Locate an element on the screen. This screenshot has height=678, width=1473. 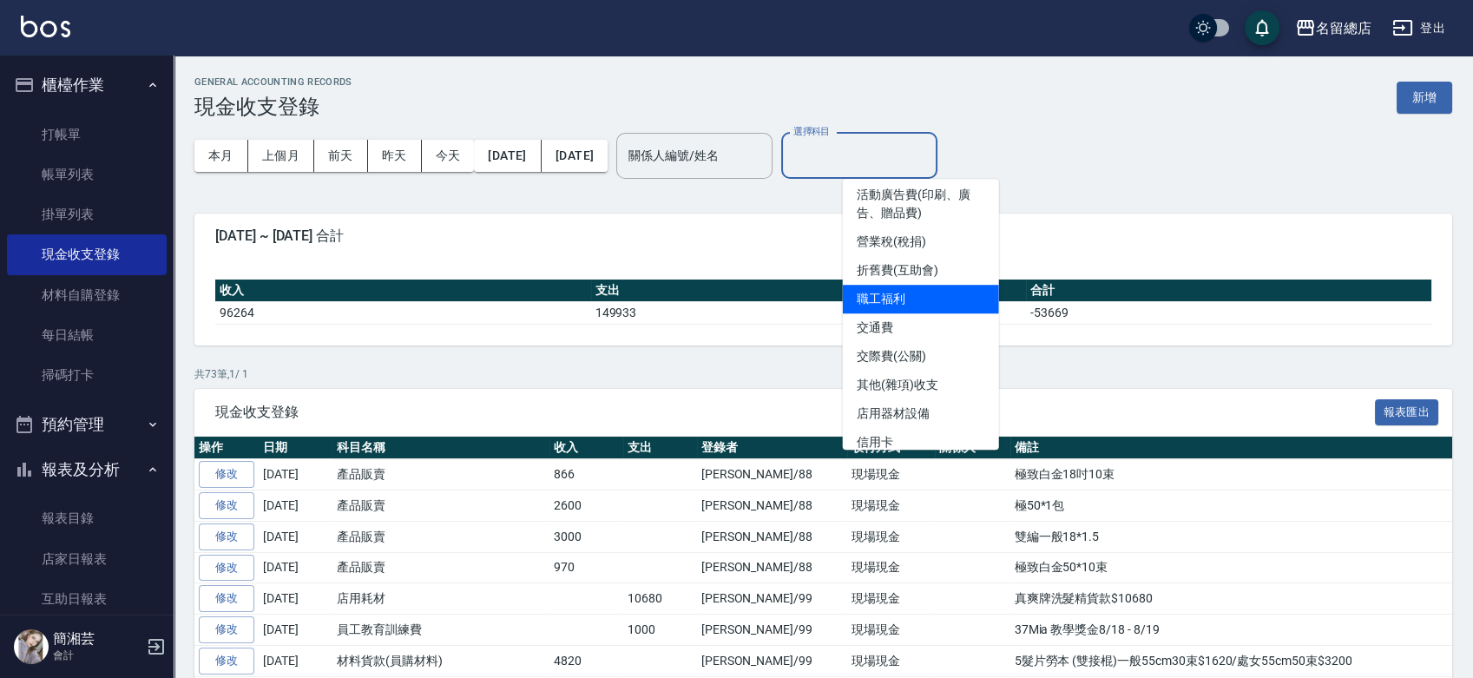
p: 共 73 筆, 1 / 1 is located at coordinates (823, 374).